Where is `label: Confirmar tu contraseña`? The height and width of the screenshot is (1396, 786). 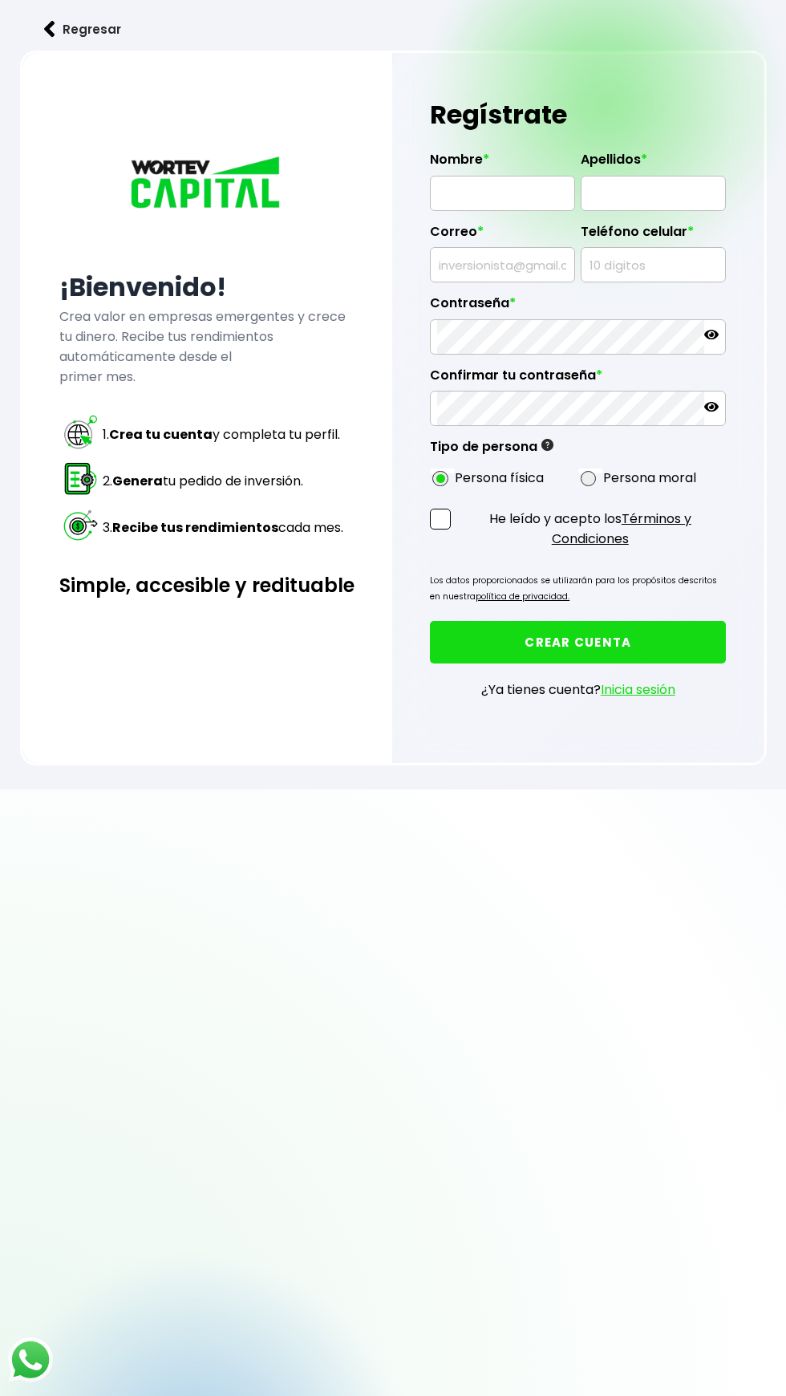
label: Confirmar tu contraseña is located at coordinates (578, 380).